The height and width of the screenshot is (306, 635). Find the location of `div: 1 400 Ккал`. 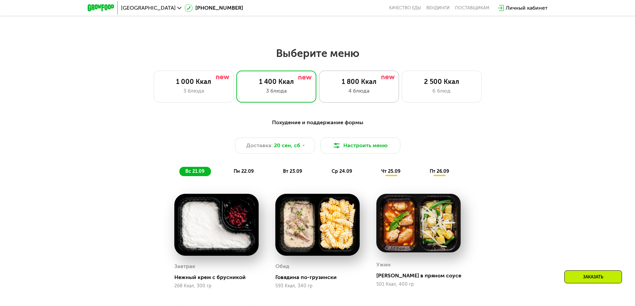

div: 1 400 Ккал is located at coordinates (276, 82).